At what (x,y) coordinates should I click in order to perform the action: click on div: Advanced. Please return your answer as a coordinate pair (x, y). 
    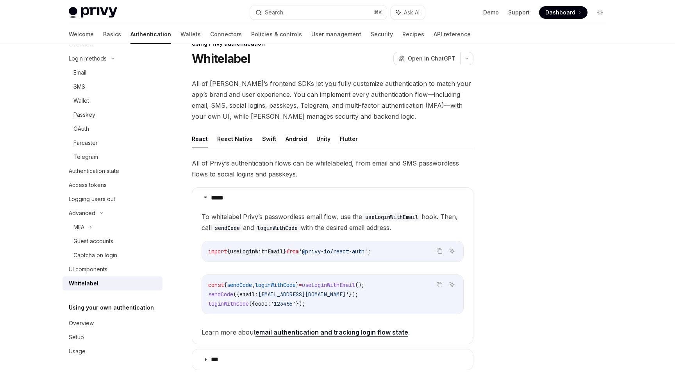
    Looking at the image, I should click on (82, 213).